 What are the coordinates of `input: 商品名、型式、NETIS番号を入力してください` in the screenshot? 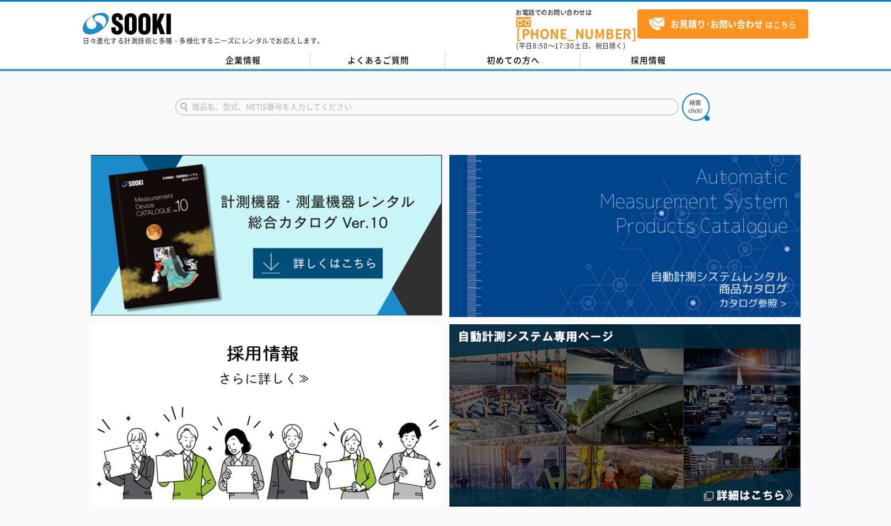 It's located at (427, 107).